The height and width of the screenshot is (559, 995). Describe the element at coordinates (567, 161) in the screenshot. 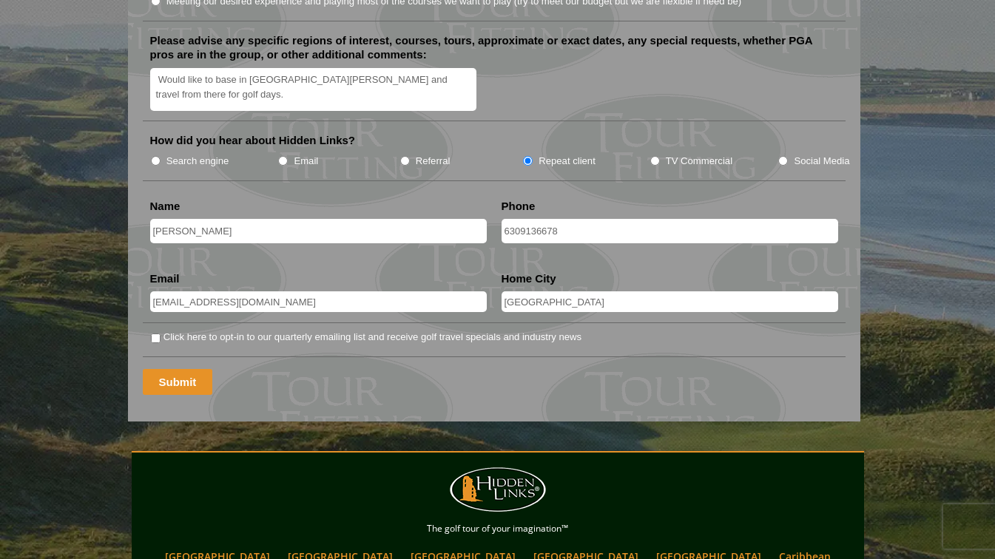

I see `label: Repeat client` at that location.